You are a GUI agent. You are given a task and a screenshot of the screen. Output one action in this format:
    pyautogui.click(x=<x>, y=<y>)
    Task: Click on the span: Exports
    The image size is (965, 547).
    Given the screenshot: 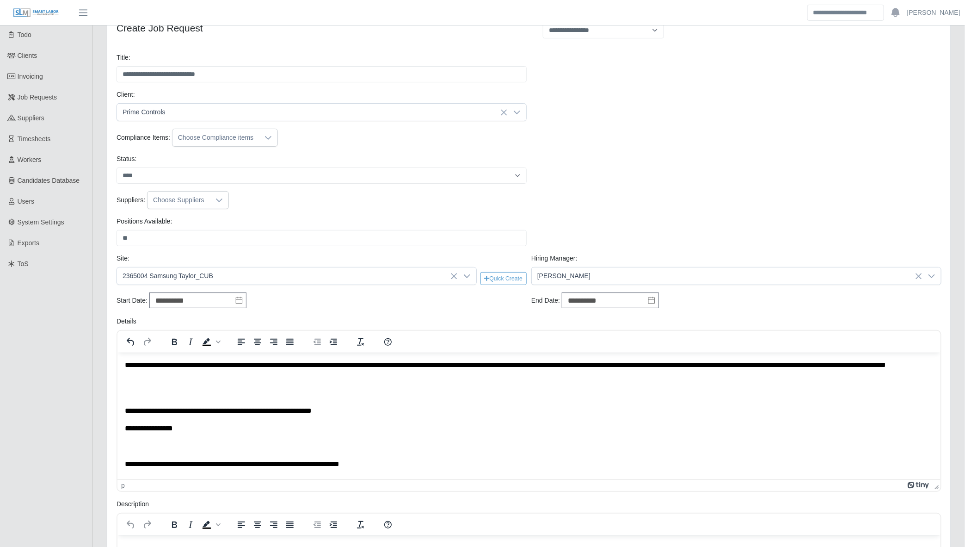 What is the action you would take?
    pyautogui.click(x=28, y=243)
    